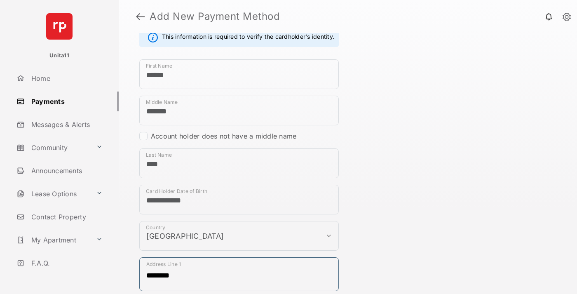  Describe the element at coordinates (215, 16) in the screenshot. I see `strong: Add New Payment Method` at that location.